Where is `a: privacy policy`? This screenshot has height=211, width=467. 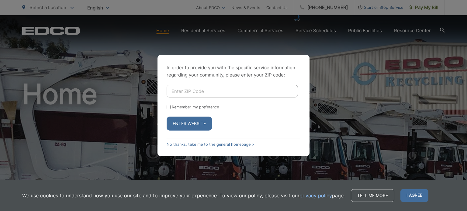 a: privacy policy is located at coordinates (316, 196).